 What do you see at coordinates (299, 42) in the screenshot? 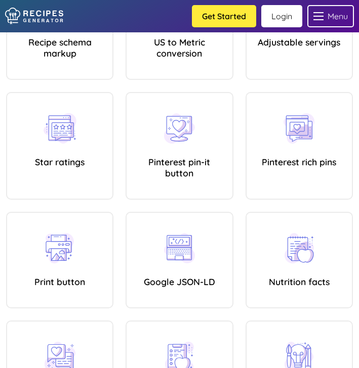
I see `h4: Adjustable servings` at bounding box center [299, 42].